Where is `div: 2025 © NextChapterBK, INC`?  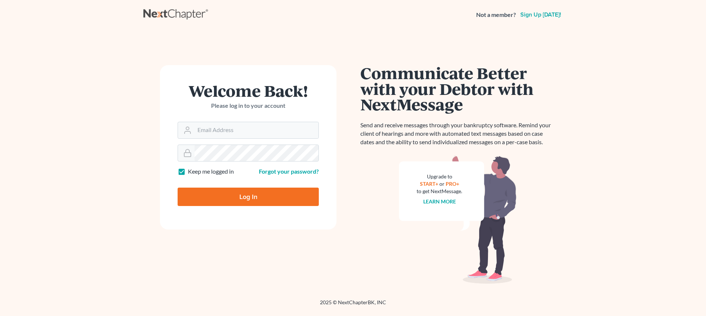
div: 2025 © NextChapterBK, INC is located at coordinates (353, 305).